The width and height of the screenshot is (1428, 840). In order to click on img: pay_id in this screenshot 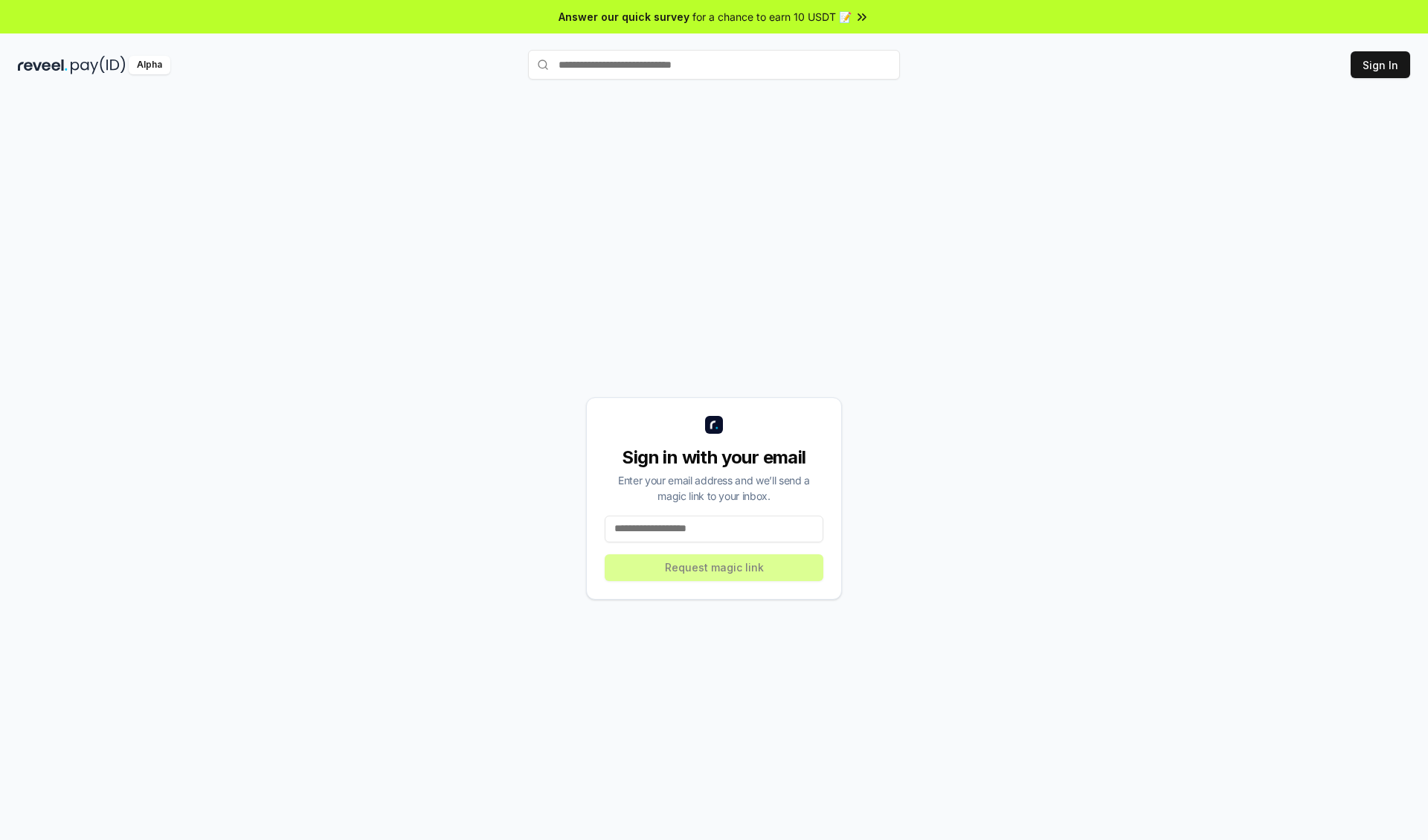, I will do `click(98, 65)`.